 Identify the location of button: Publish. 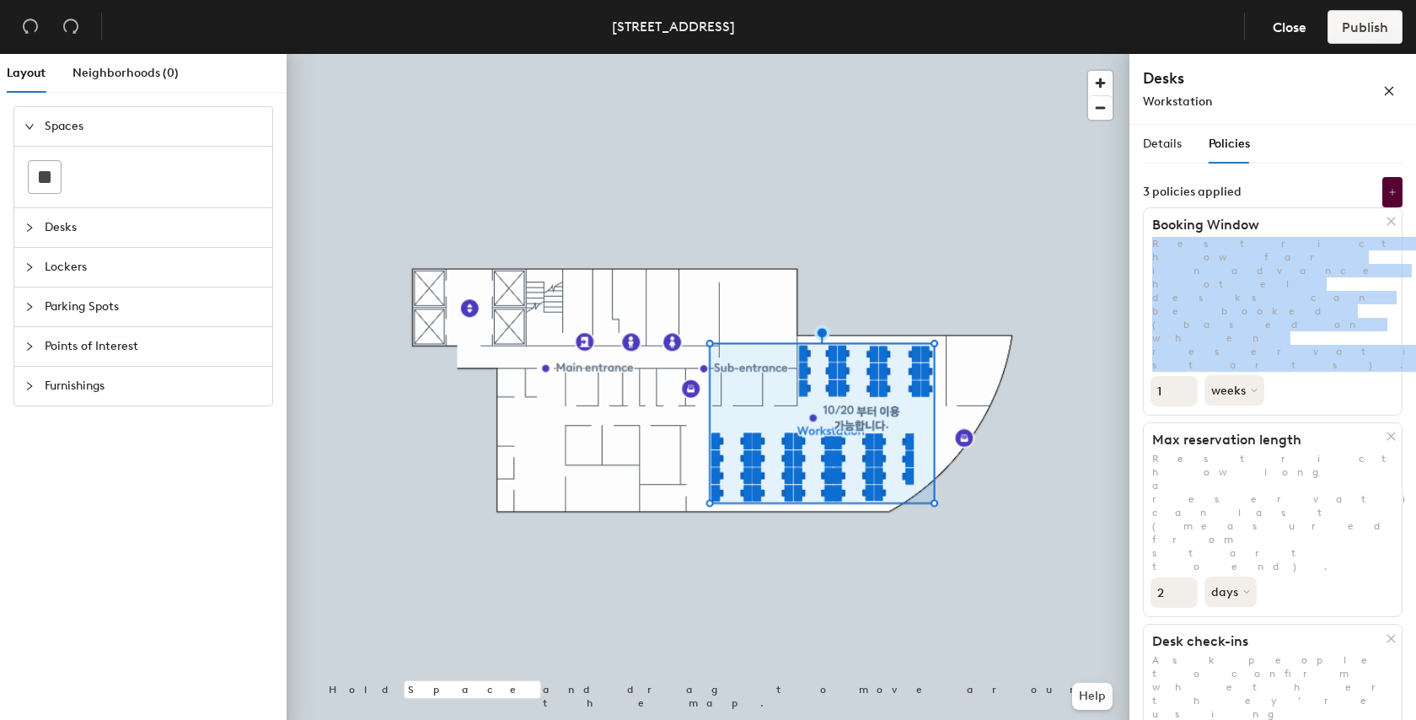
(1365, 27).